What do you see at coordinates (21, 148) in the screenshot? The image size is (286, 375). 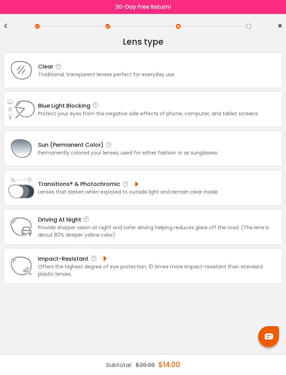 I see `img: Sun` at bounding box center [21, 148].